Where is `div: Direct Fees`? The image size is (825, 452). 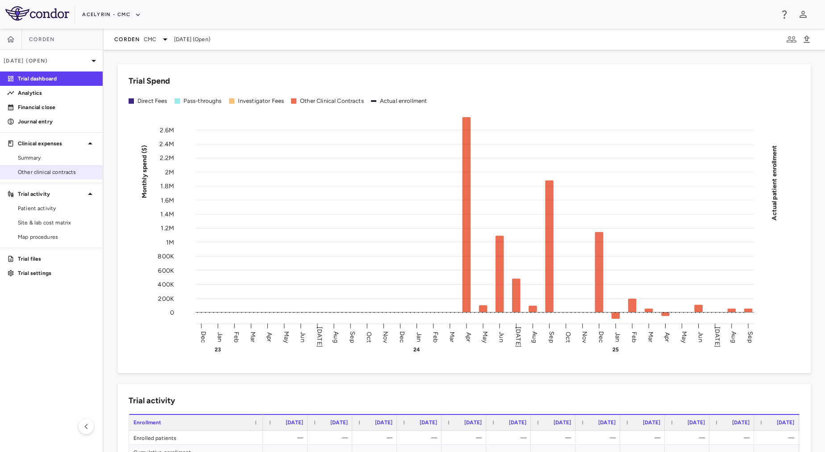 div: Direct Fees is located at coordinates (152, 101).